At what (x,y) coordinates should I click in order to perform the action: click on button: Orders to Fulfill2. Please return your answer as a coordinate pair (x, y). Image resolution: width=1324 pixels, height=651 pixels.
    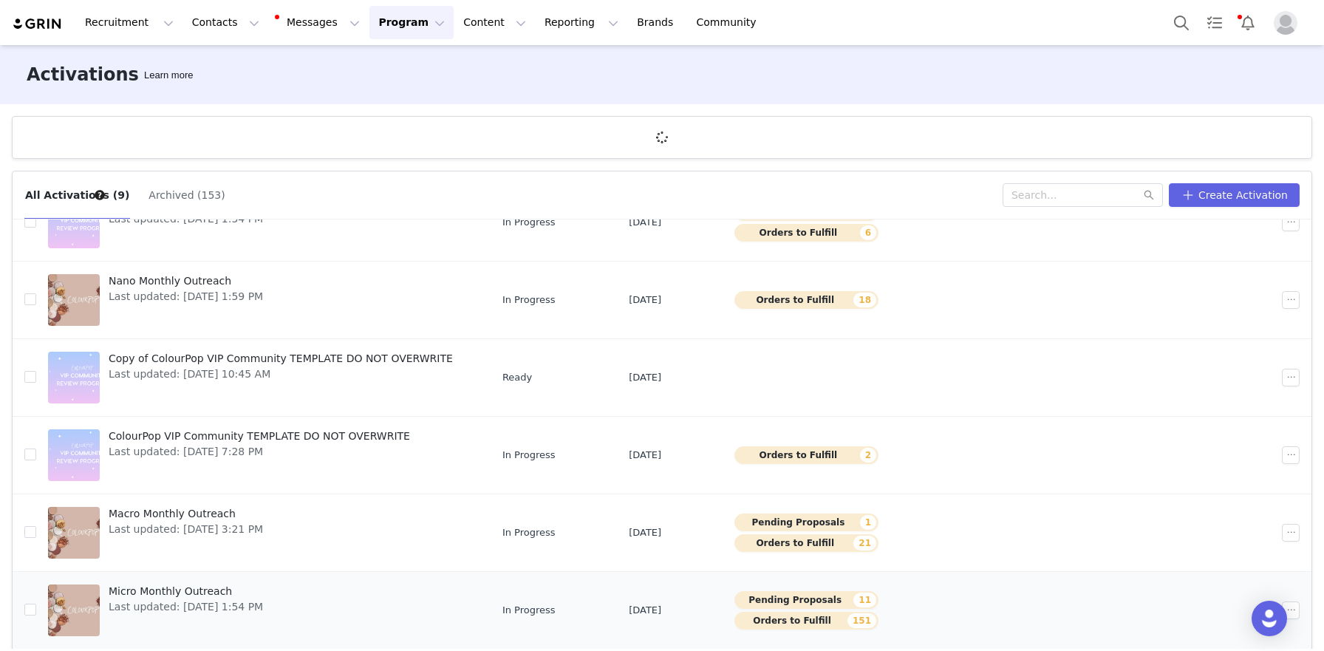
    Looking at the image, I should click on (806, 455).